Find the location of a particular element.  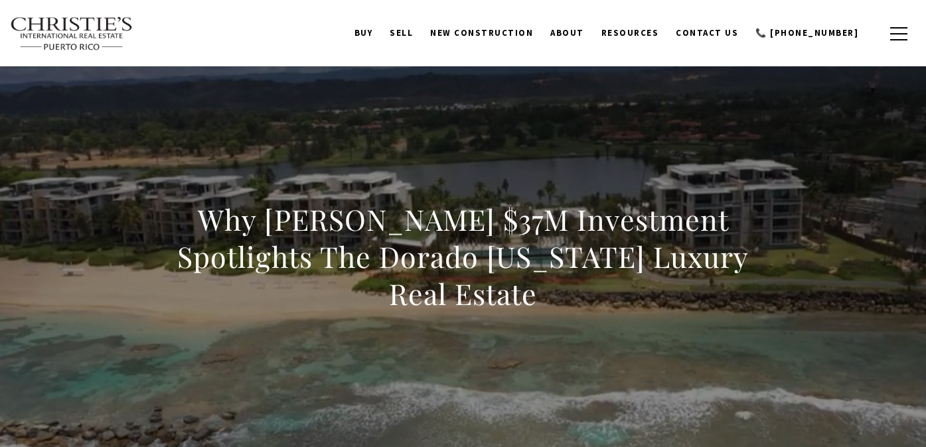

img: Christie's International Real Estate text transparent background is located at coordinates (72, 34).